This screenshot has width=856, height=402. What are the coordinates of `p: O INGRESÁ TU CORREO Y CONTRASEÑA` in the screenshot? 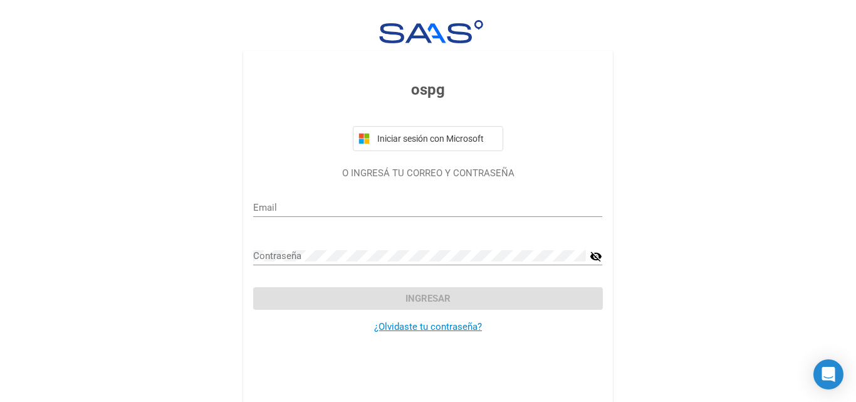 It's located at (427, 173).